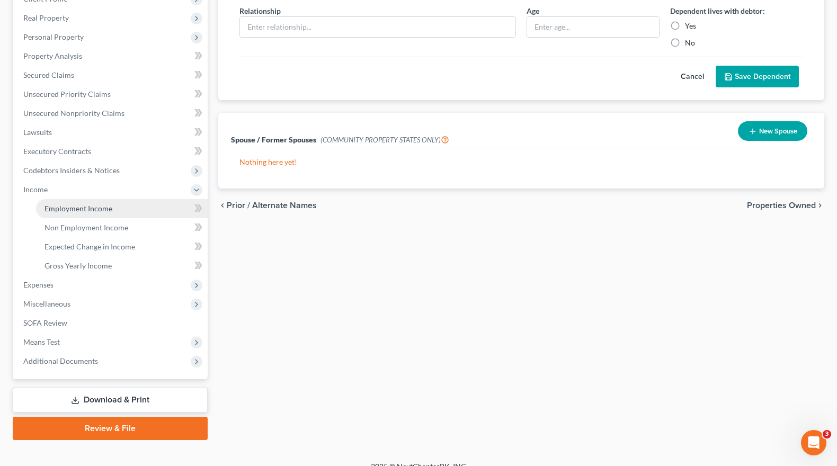 The width and height of the screenshot is (837, 466). Describe the element at coordinates (78, 208) in the screenshot. I see `span: Employment Income` at that location.